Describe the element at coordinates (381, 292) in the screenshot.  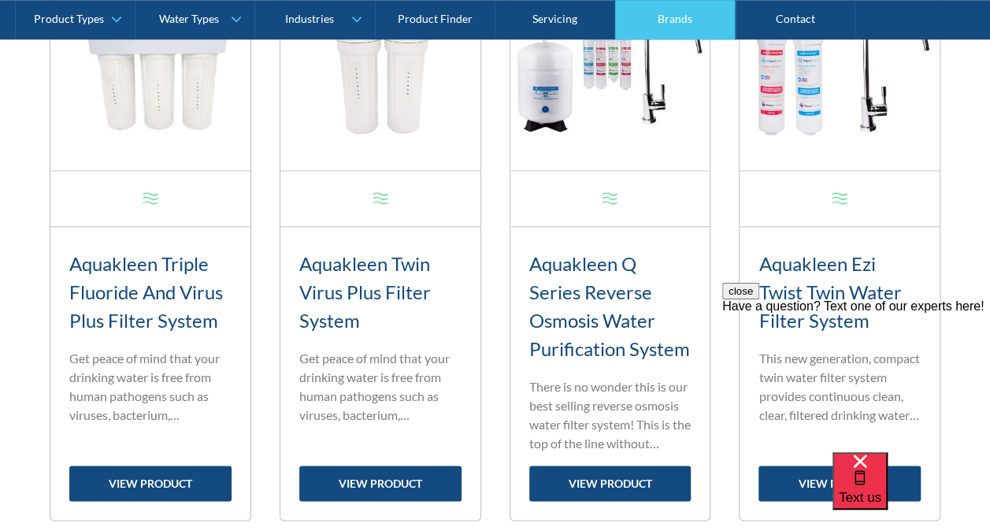
I see `h3: Aquakleen Twin Virus Plus Filter System` at that location.